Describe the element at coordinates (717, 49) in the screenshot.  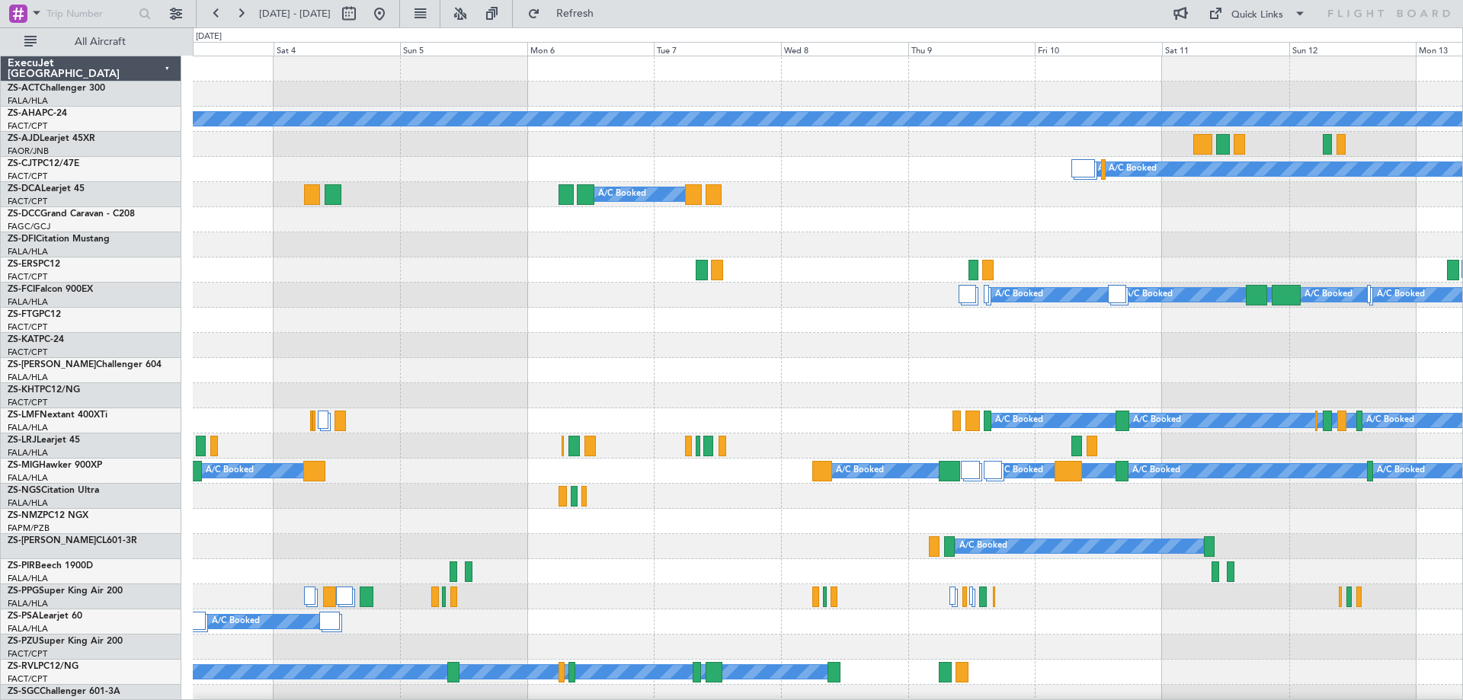
I see `div: Tue 7` at that location.